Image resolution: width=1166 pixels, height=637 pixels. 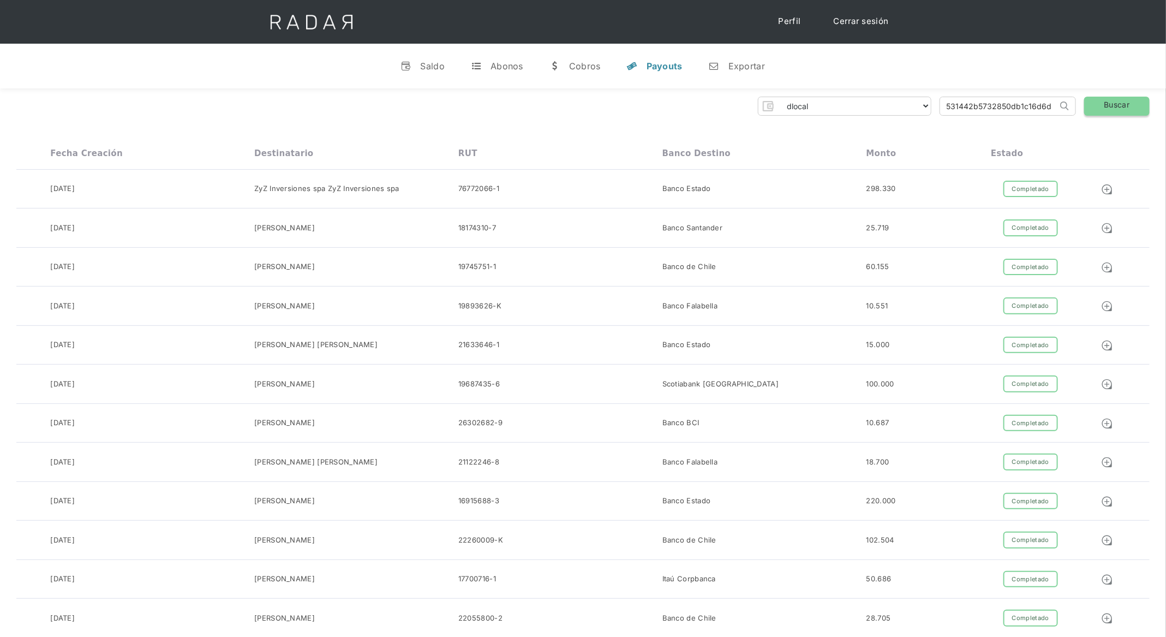 What do you see at coordinates (696, 153) in the screenshot?
I see `div: Banco destino` at bounding box center [696, 153].